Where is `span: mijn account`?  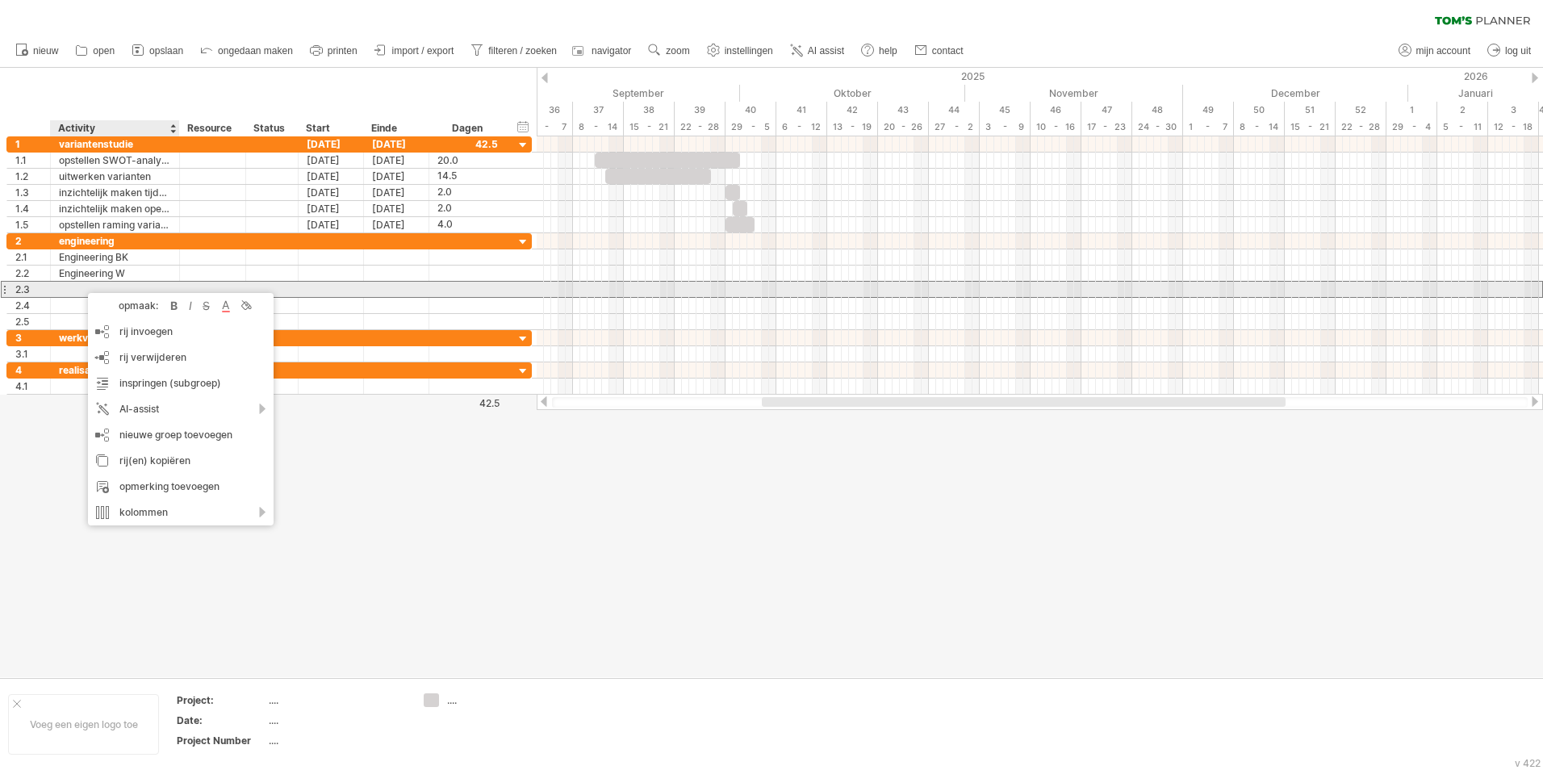 span: mijn account is located at coordinates (1443, 51).